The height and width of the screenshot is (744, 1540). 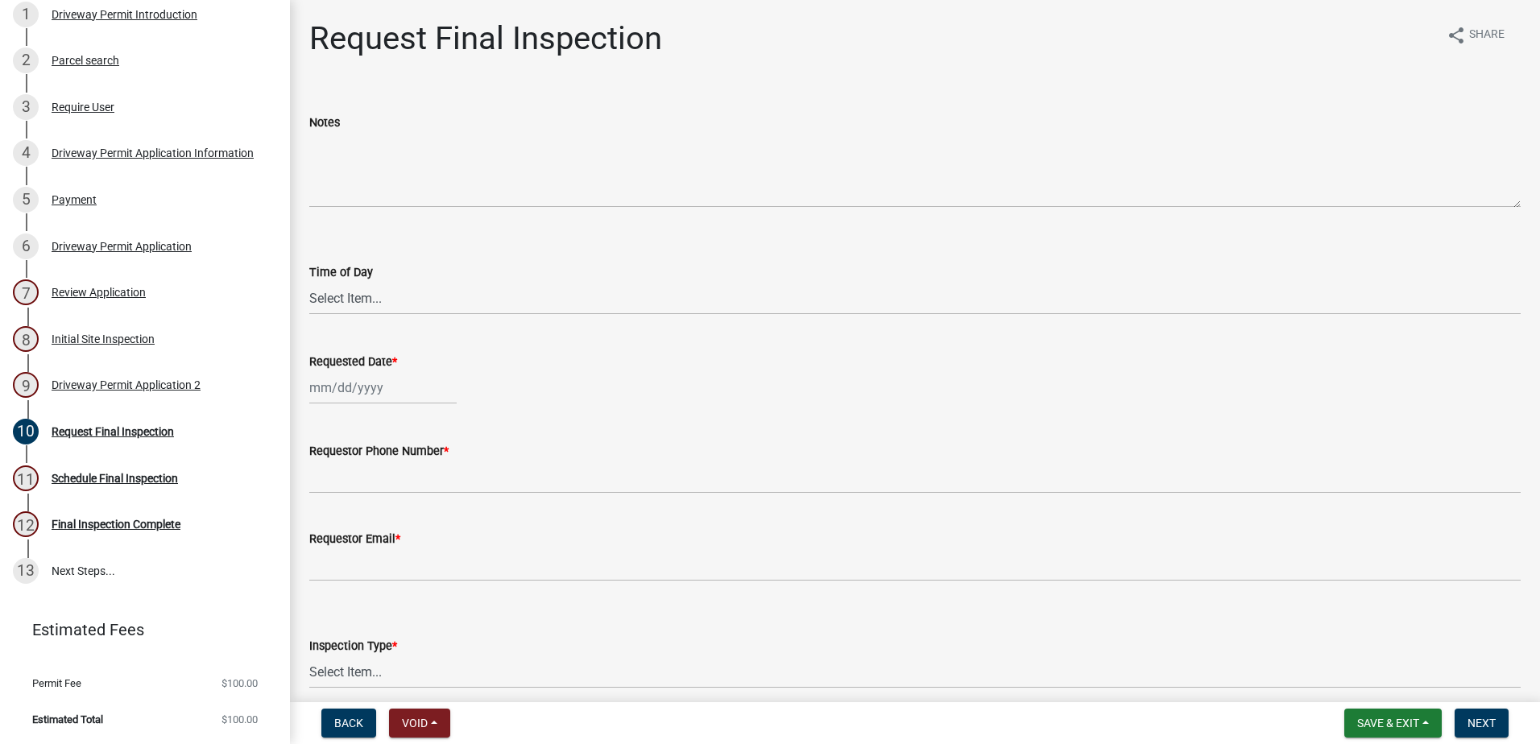 I want to click on a: Estimated Fees, so click(x=139, y=630).